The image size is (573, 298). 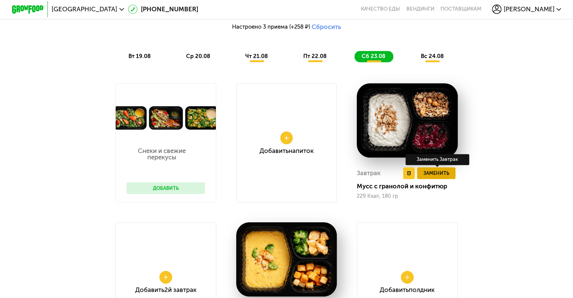 I want to click on button: Заменить, so click(x=436, y=173).